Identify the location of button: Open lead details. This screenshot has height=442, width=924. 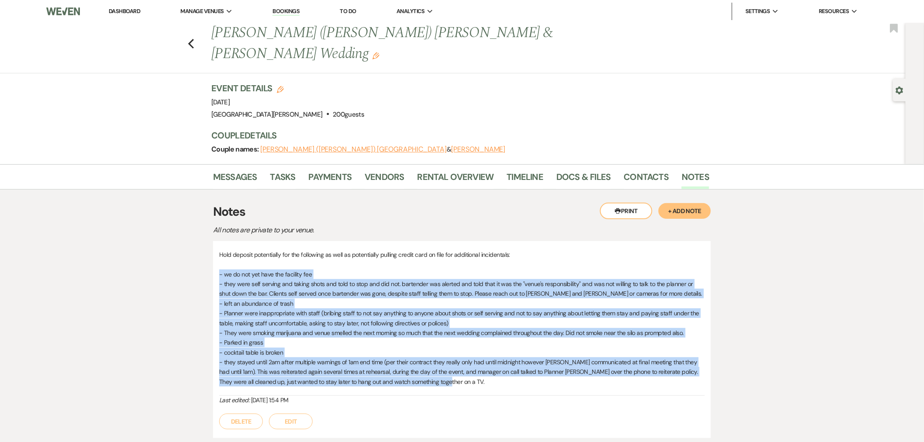
(899, 89).